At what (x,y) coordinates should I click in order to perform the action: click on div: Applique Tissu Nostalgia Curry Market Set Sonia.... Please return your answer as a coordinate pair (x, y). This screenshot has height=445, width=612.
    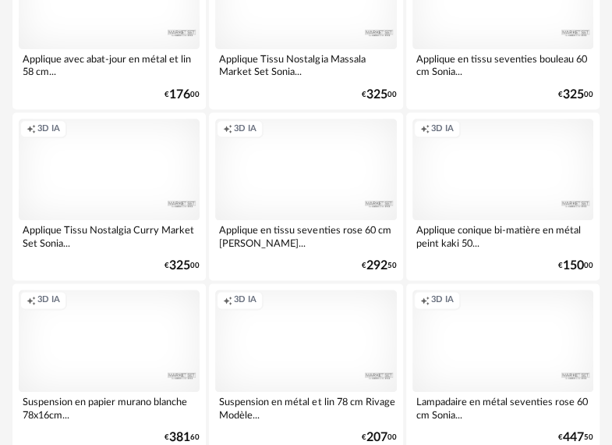
    Looking at the image, I should click on (109, 236).